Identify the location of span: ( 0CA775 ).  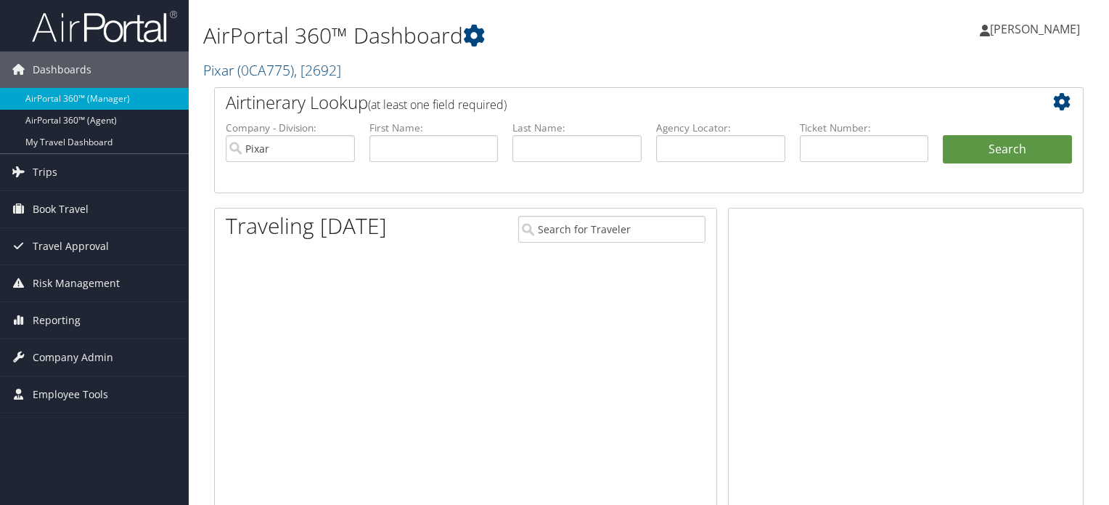
(266, 70).